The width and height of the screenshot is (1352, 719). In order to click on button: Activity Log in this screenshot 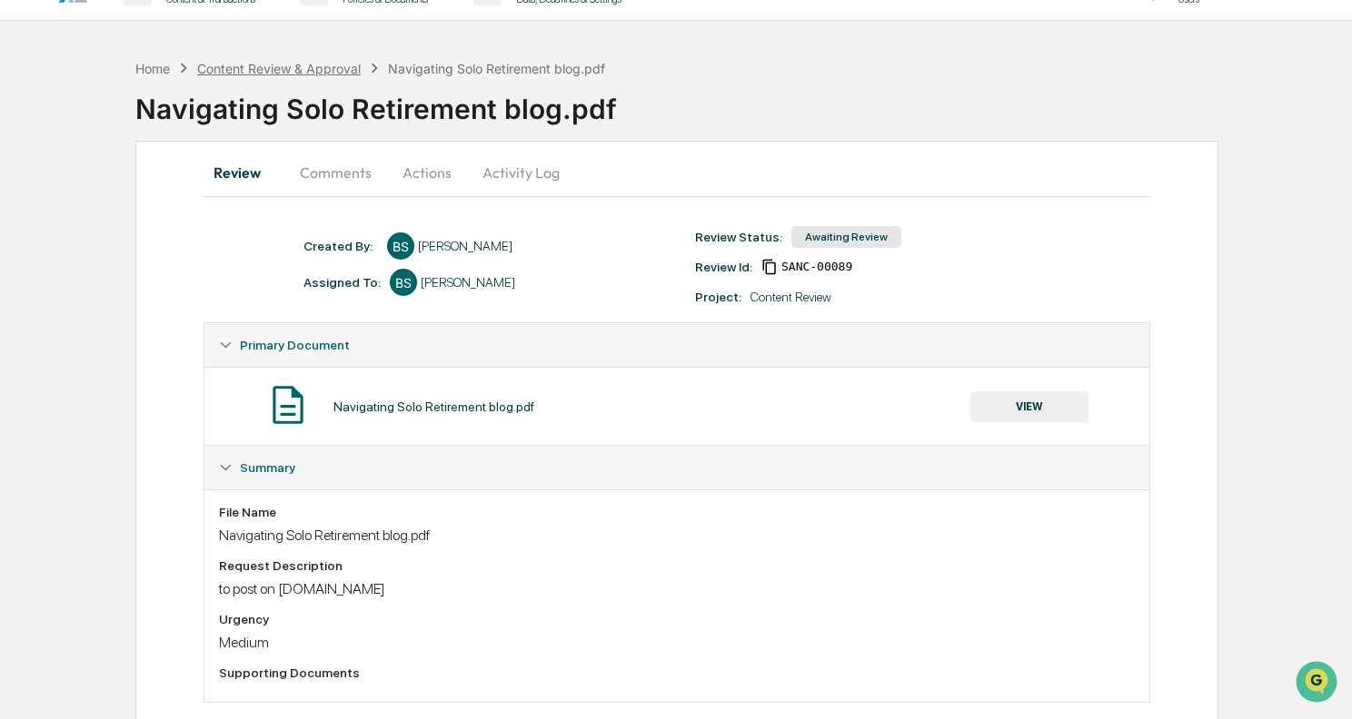, I will do `click(520, 173)`.